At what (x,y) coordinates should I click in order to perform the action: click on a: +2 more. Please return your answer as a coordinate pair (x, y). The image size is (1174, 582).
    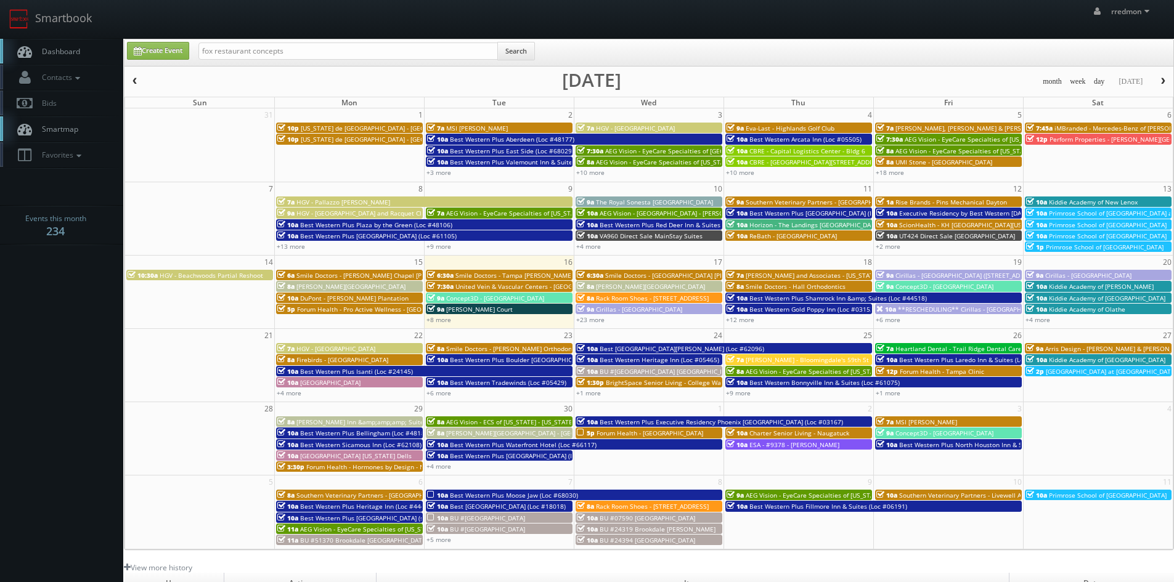
    Looking at the image, I should click on (888, 246).